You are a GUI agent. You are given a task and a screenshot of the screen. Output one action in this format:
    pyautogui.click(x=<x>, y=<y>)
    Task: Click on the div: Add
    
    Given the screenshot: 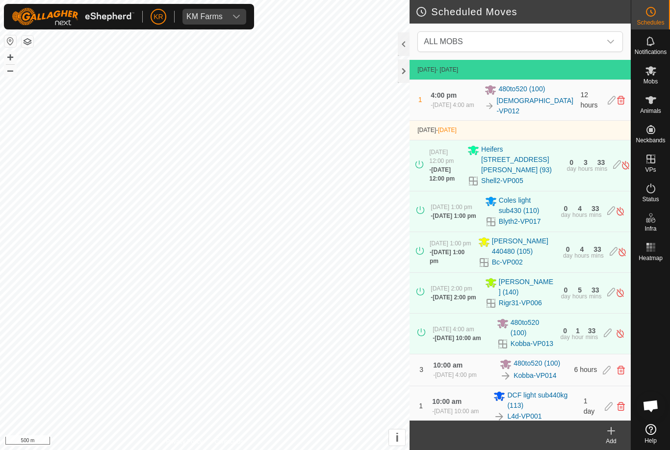 What is the action you would take?
    pyautogui.click(x=611, y=441)
    